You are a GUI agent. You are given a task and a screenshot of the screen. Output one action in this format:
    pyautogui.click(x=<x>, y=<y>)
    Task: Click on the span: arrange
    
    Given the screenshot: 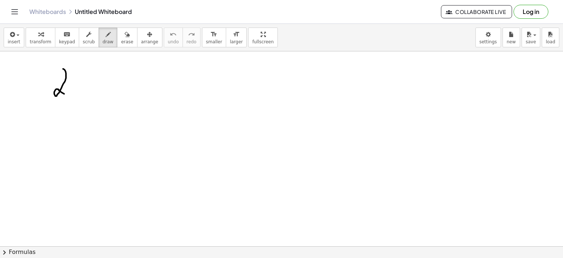 What is the action you would take?
    pyautogui.click(x=150, y=42)
    